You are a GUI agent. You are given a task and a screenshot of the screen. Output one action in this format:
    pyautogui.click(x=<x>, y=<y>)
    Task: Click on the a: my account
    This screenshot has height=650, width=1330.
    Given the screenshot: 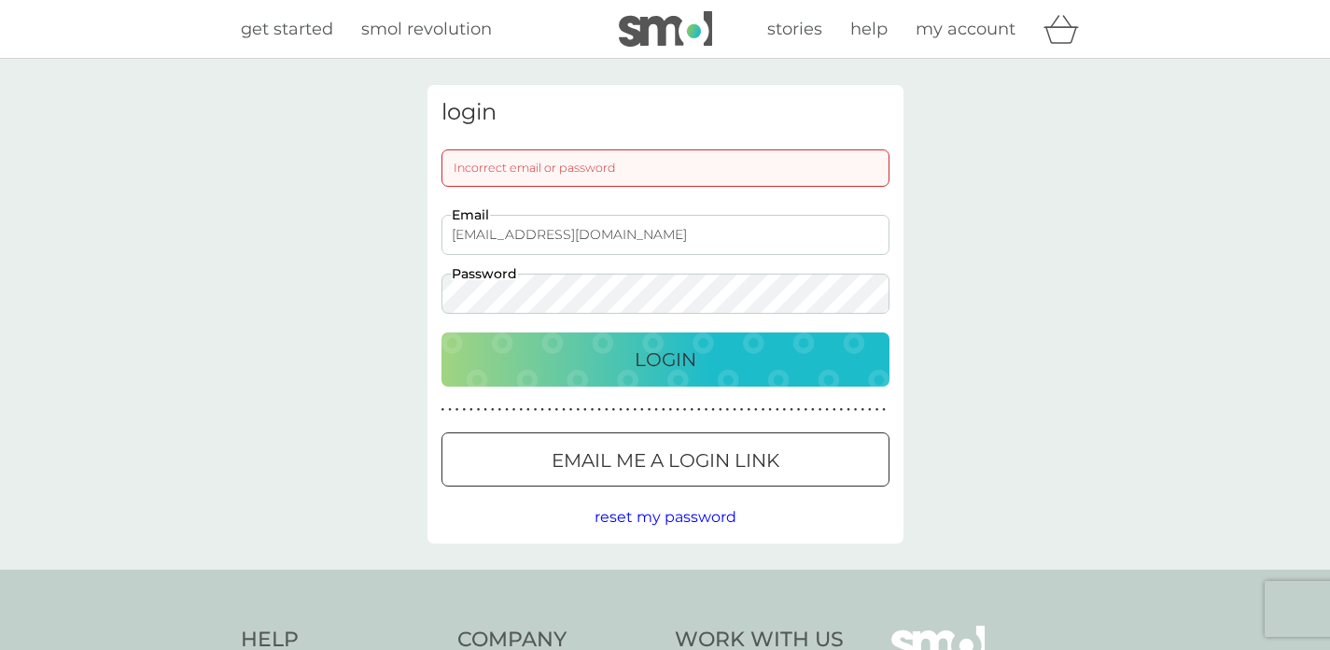 What is the action you would take?
    pyautogui.click(x=965, y=29)
    